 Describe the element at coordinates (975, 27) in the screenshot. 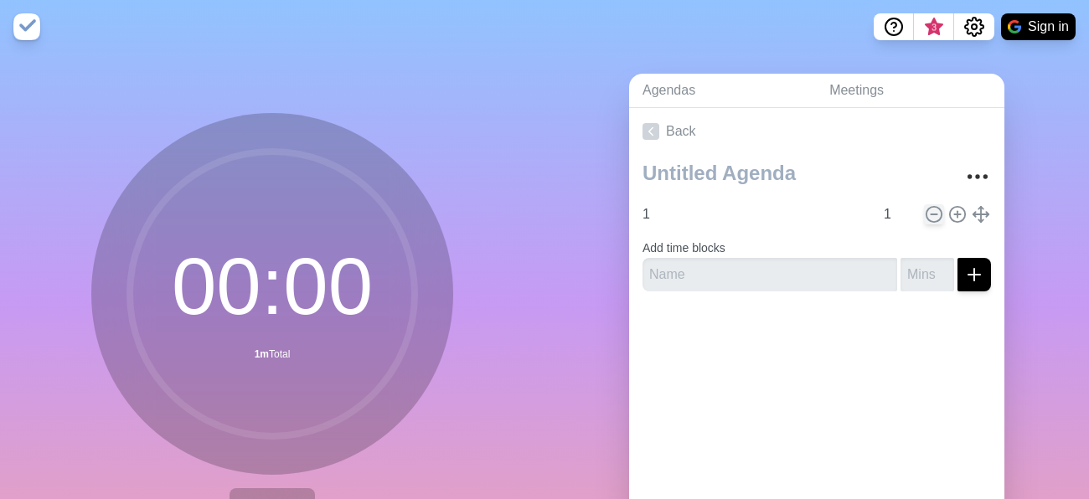

I see `button: Settings` at that location.